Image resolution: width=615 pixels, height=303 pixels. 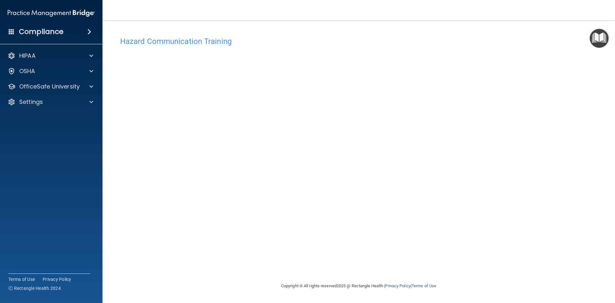 I want to click on p: OSHA, so click(x=27, y=71).